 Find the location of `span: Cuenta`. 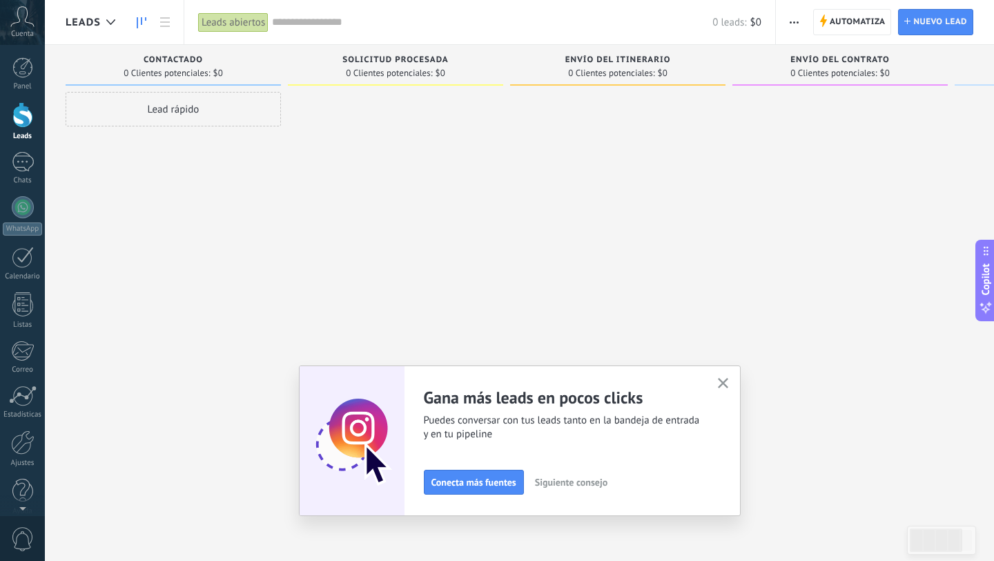

span: Cuenta is located at coordinates (22, 34).